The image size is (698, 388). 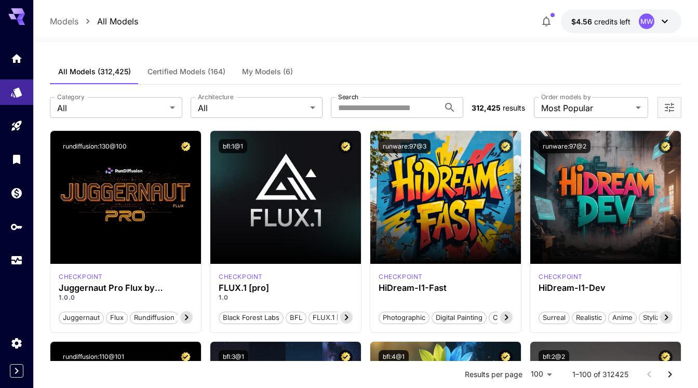 What do you see at coordinates (348, 97) in the screenshot?
I see `label: Search` at bounding box center [348, 97].